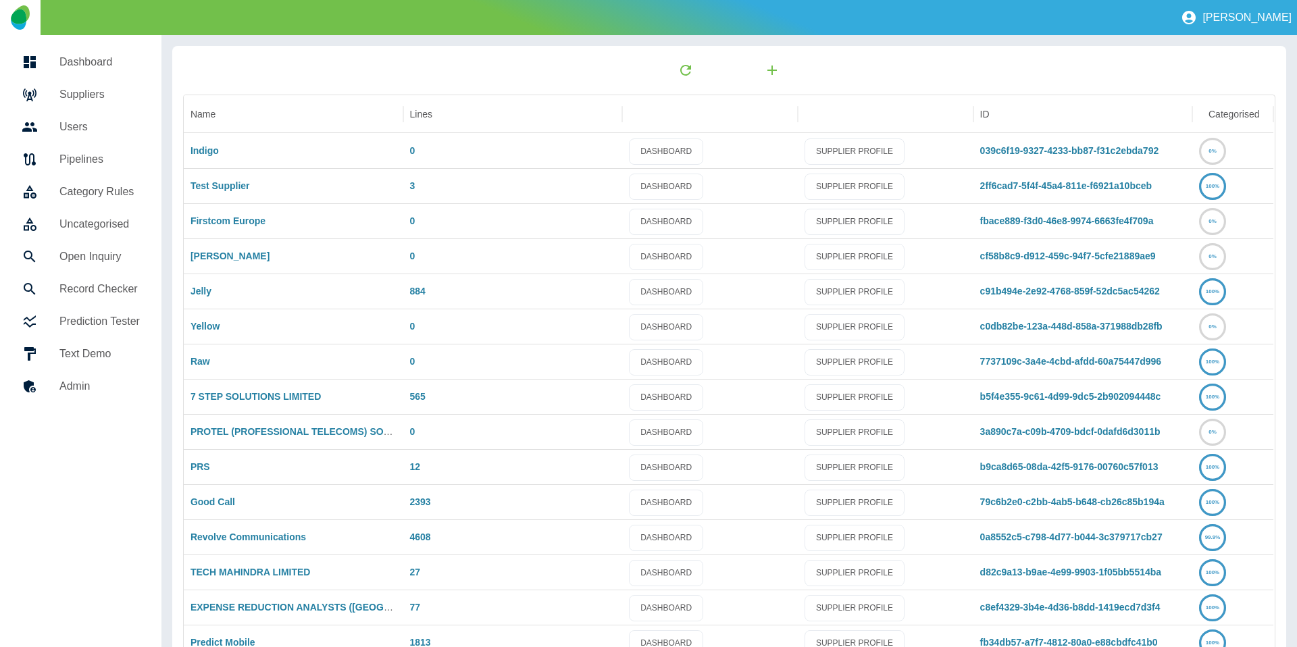 The width and height of the screenshot is (1297, 647). Describe the element at coordinates (416, 572) in the screenshot. I see `a: 27` at that location.